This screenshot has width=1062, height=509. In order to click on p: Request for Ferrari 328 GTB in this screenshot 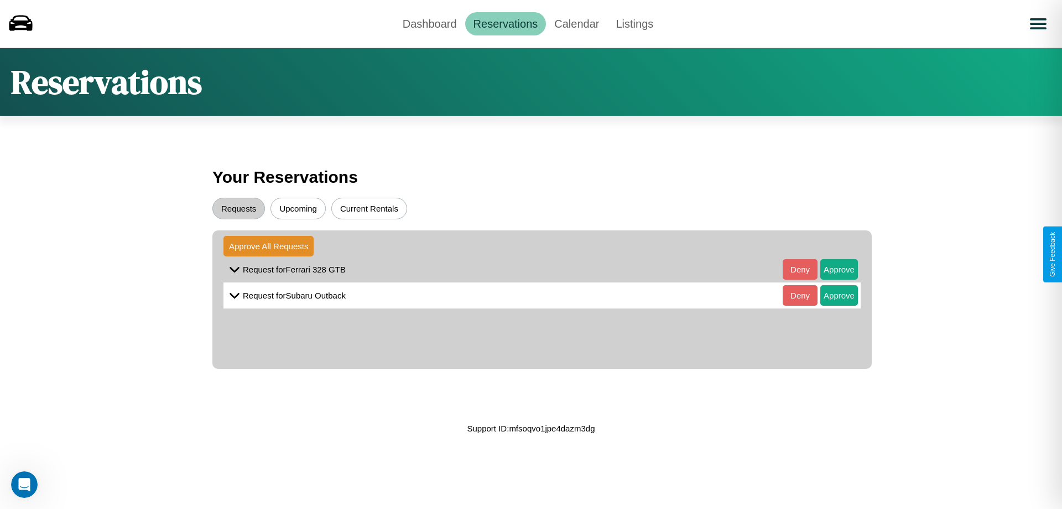, I will do `click(294, 269)`.